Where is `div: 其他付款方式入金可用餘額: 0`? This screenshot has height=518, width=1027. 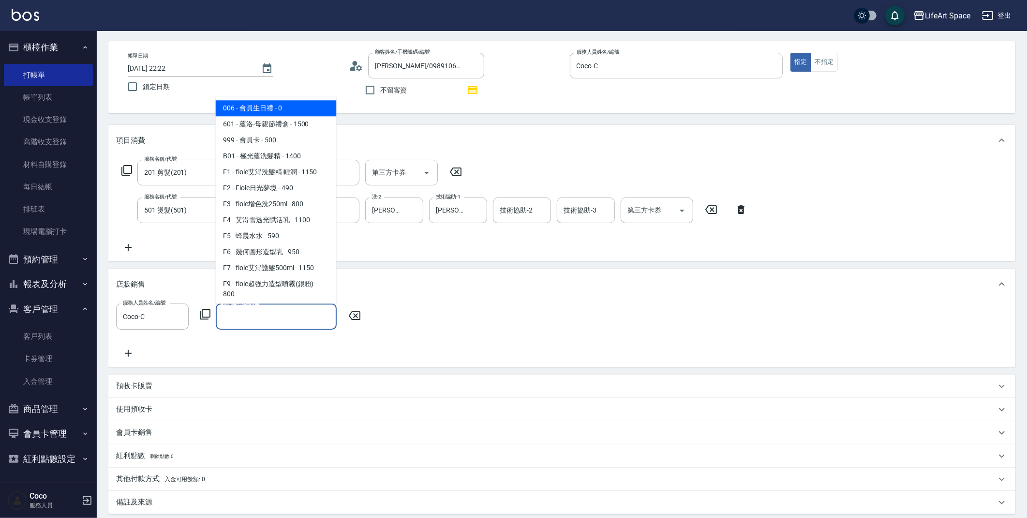 div: 其他付款方式入金可用餘額: 0 is located at coordinates (562, 479).